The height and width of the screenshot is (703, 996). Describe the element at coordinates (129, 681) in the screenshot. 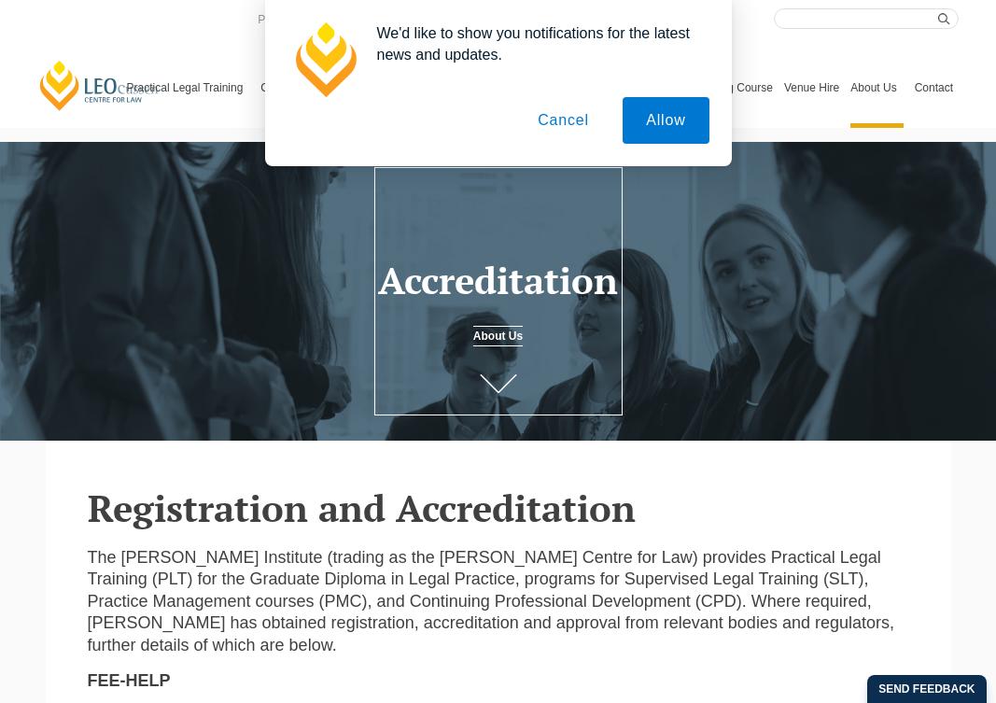

I see `strong: FEE-HELP` at that location.